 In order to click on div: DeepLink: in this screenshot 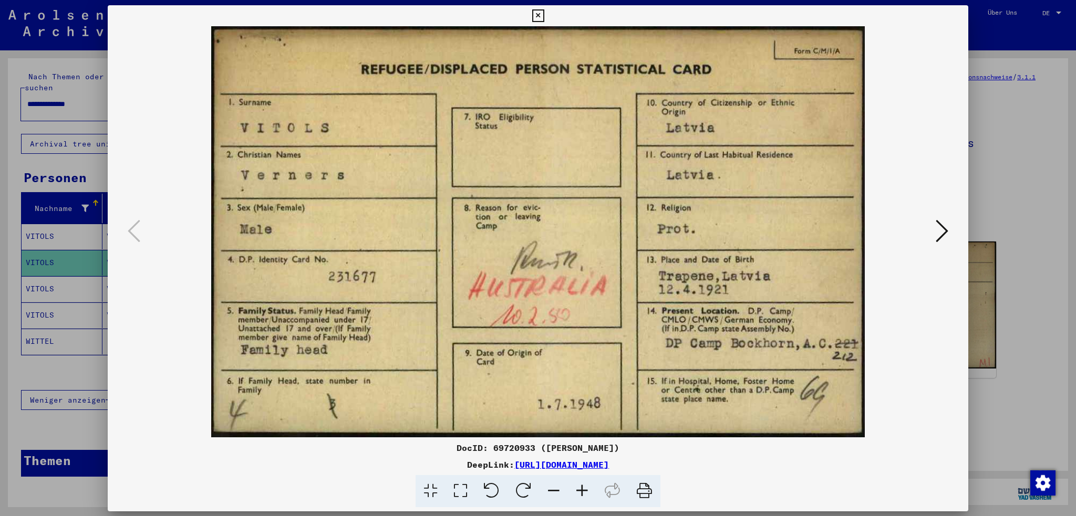, I will do `click(538, 465)`.